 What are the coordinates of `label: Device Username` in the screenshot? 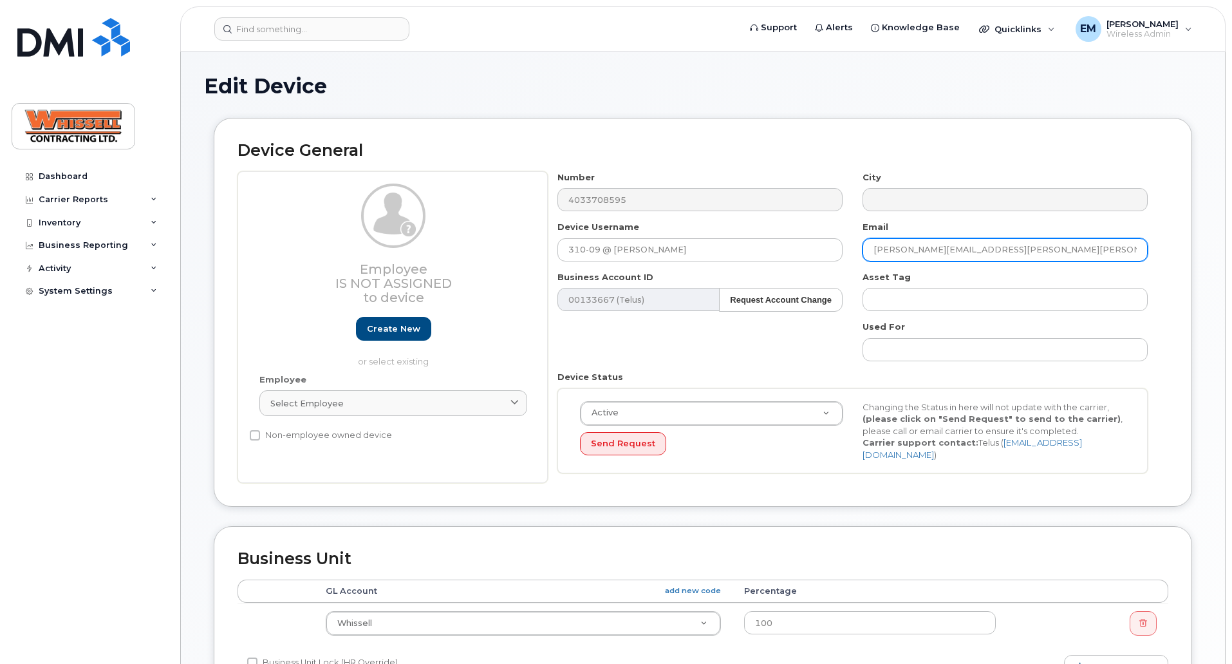 It's located at (598, 227).